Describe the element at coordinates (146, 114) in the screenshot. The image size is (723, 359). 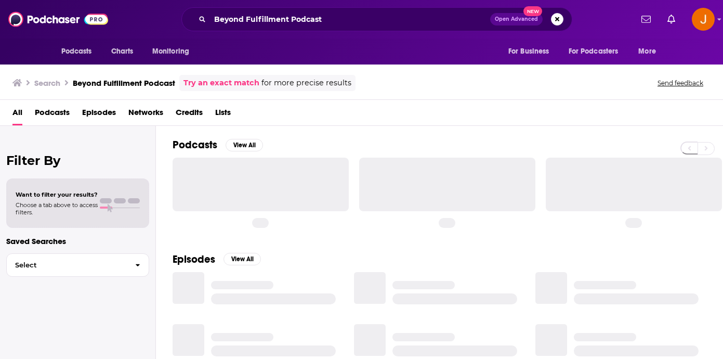
I see `span: Networks` at that location.